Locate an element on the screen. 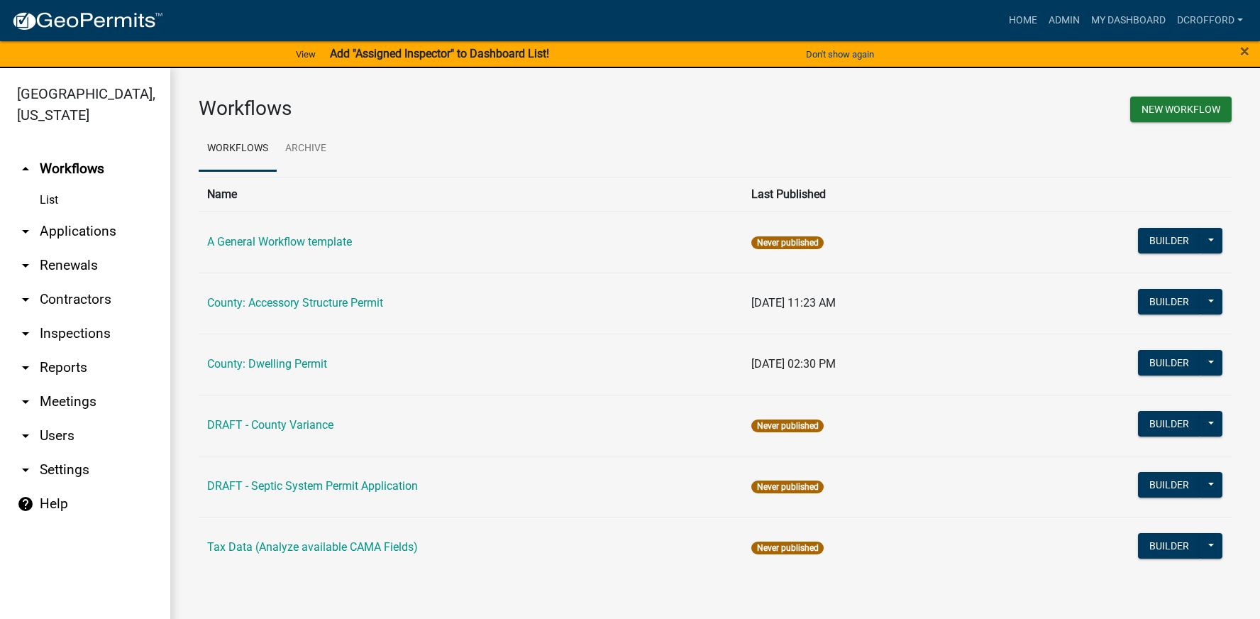  a: My Dashboard is located at coordinates (1128, 21).